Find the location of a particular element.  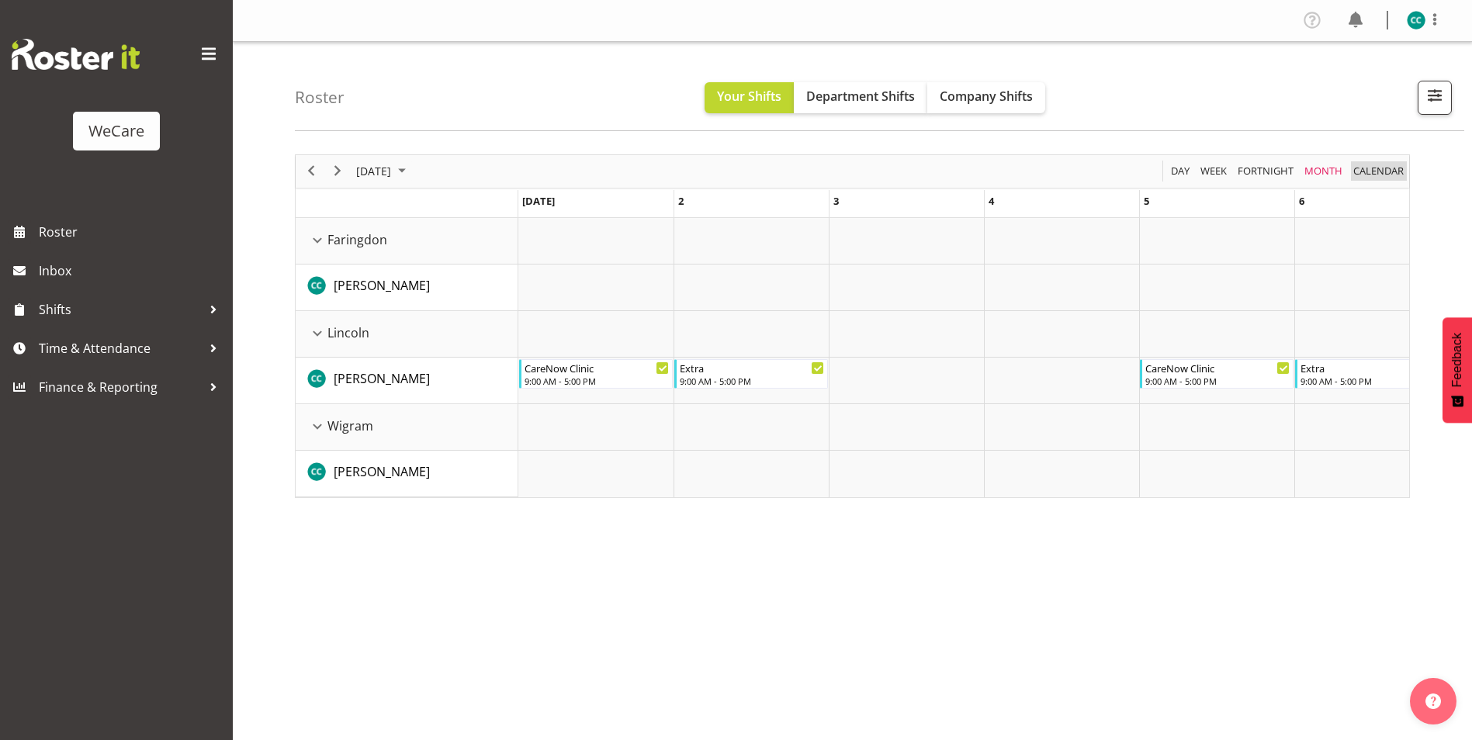

img: Rosterit website logo is located at coordinates (75, 54).